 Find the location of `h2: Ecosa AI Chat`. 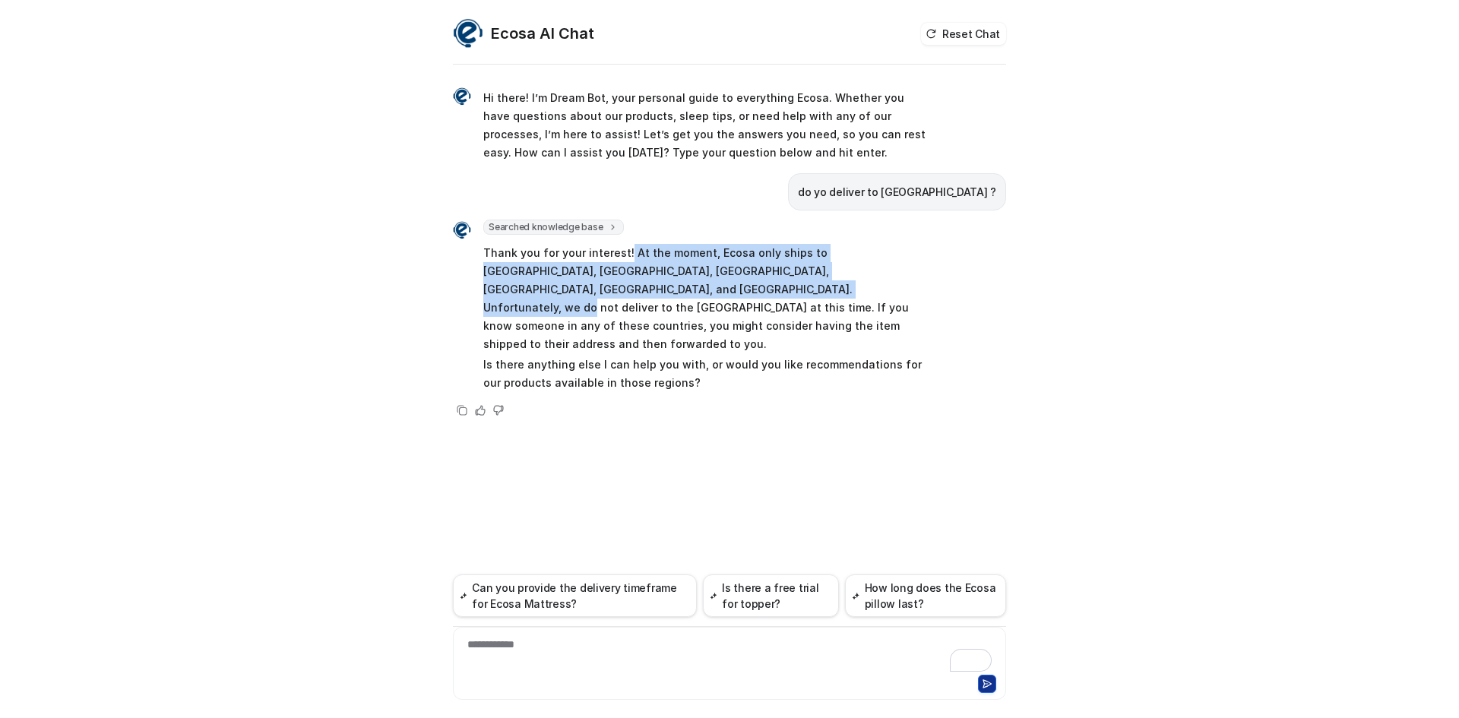

h2: Ecosa AI Chat is located at coordinates (543, 33).